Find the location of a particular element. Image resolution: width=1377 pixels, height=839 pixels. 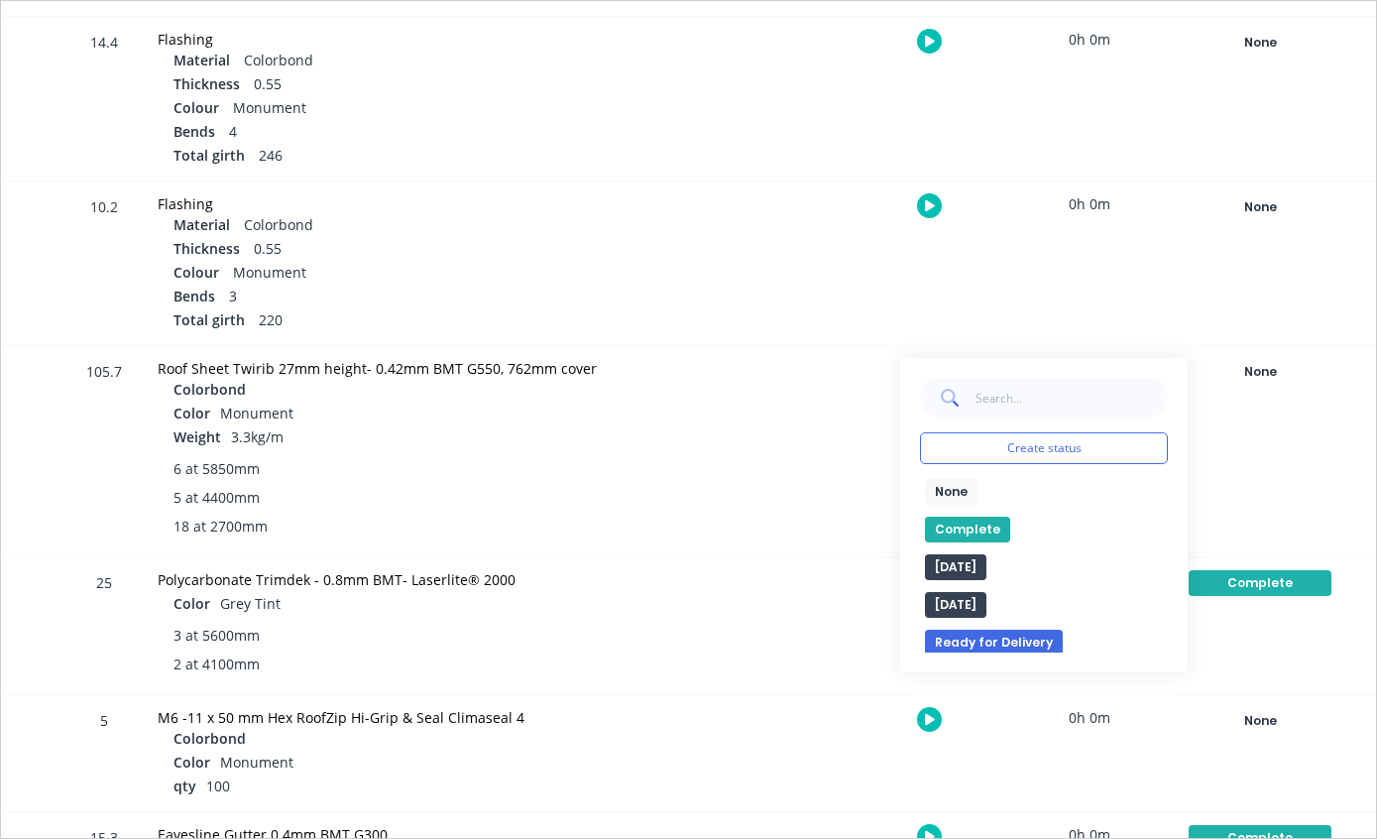

div: 10.2 is located at coordinates (104, 265).